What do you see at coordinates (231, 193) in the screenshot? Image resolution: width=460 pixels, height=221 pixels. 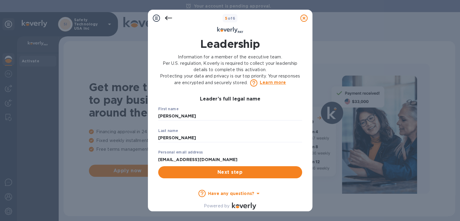 I see `b: Have any questions?` at bounding box center [231, 193].